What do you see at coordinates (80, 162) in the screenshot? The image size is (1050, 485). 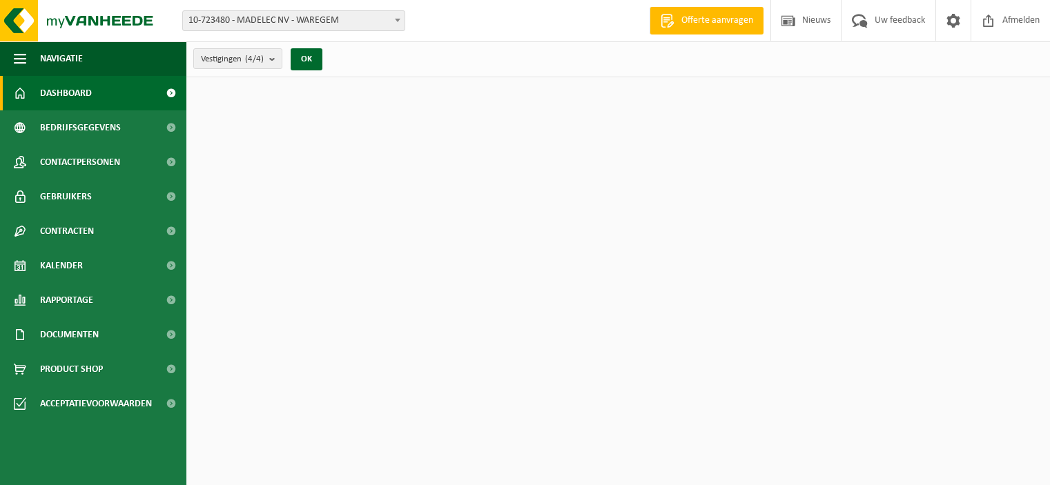 I see `span: Contactpersonen` at bounding box center [80, 162].